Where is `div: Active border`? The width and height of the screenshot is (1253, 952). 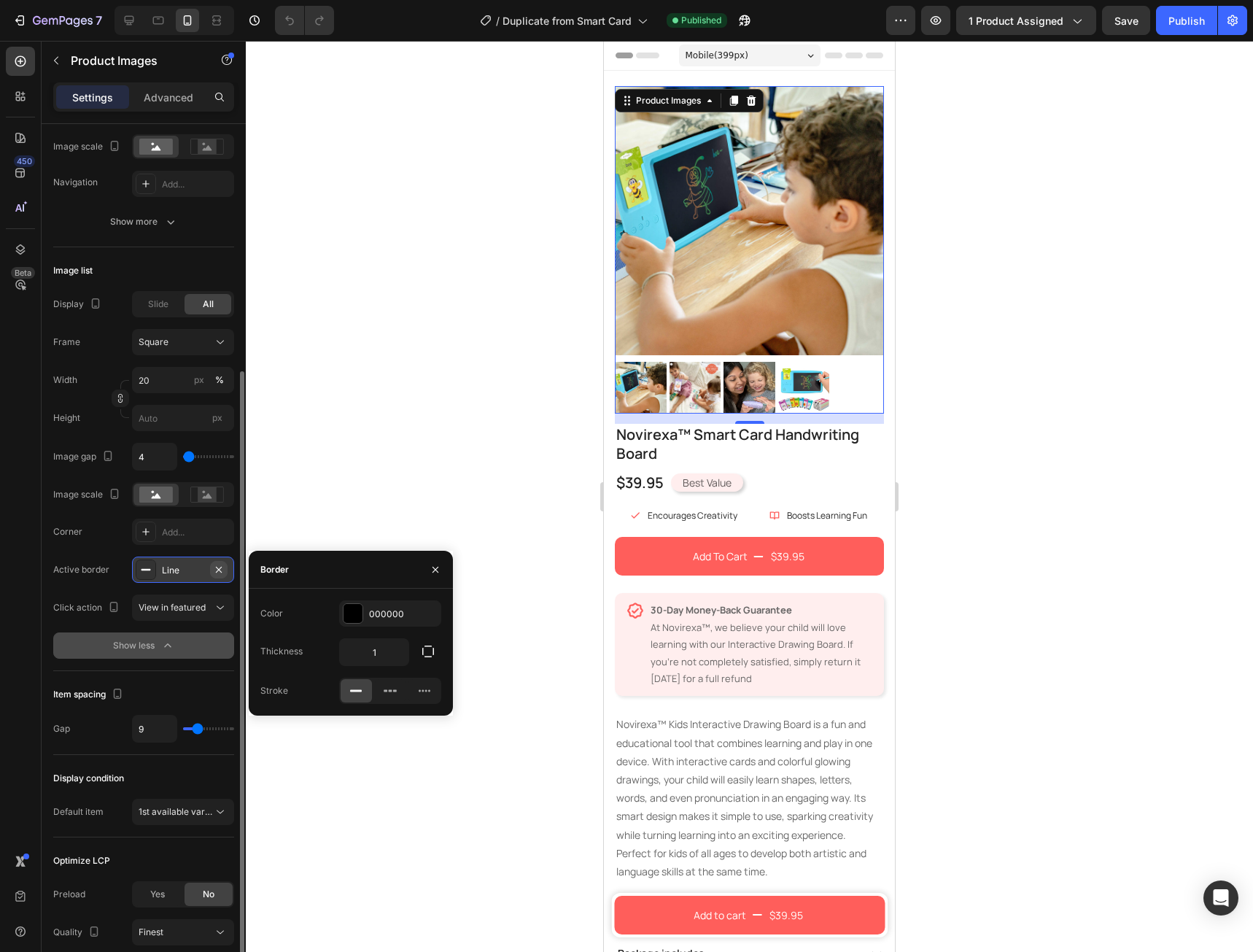 div: Active border is located at coordinates (81, 570).